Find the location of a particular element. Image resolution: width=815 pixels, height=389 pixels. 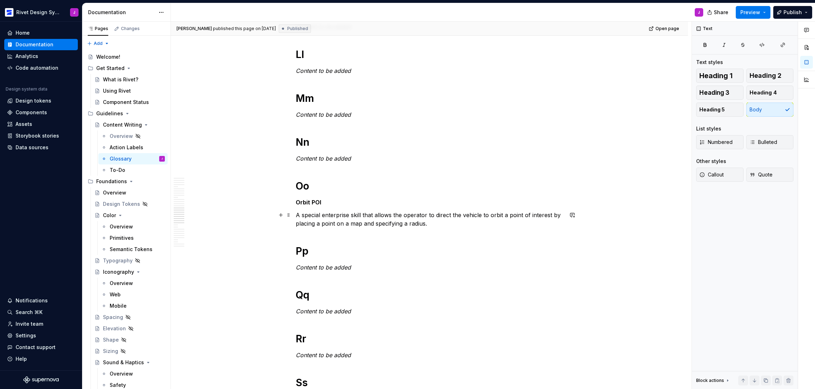

div: Typography is located at coordinates (118, 261).